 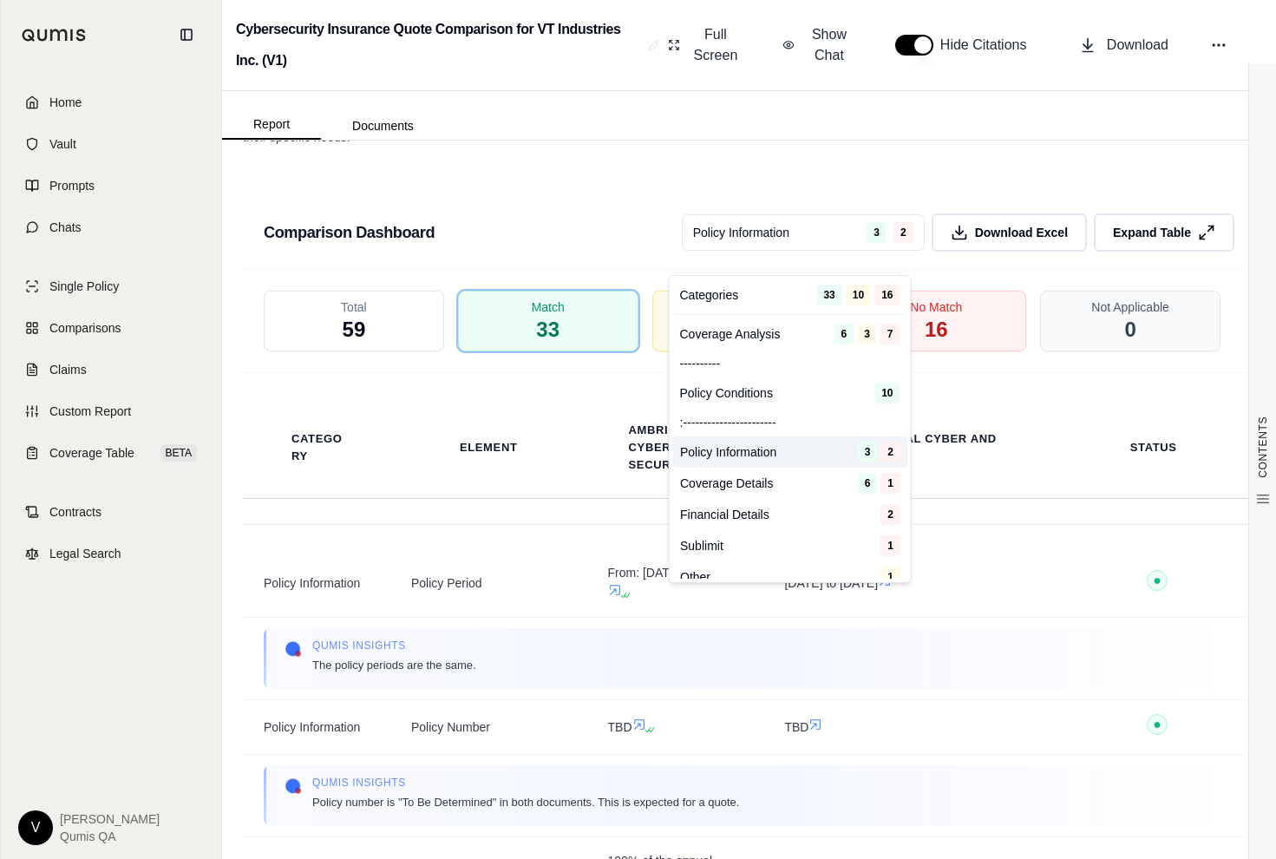 I want to click on span: Policy Information, so click(x=728, y=452).